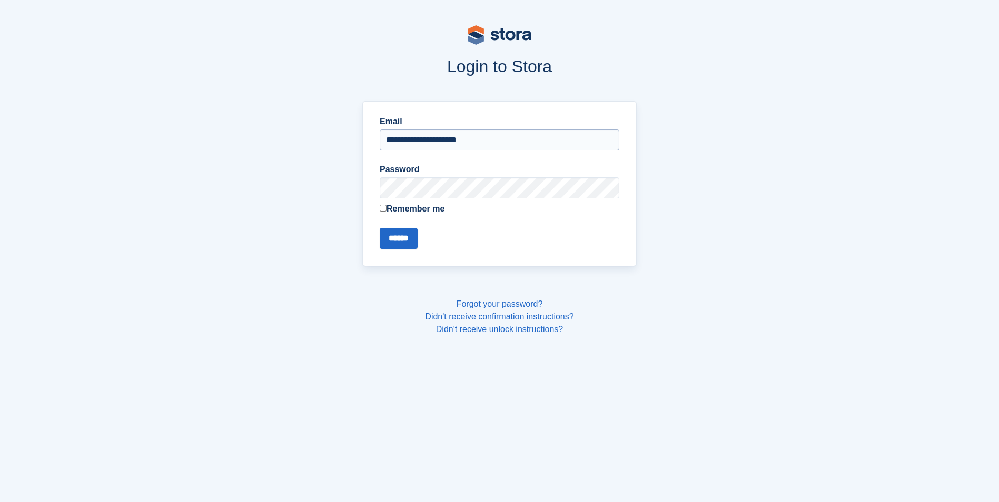 This screenshot has width=999, height=502. I want to click on a: Didn't receive unlock instructions?, so click(499, 329).